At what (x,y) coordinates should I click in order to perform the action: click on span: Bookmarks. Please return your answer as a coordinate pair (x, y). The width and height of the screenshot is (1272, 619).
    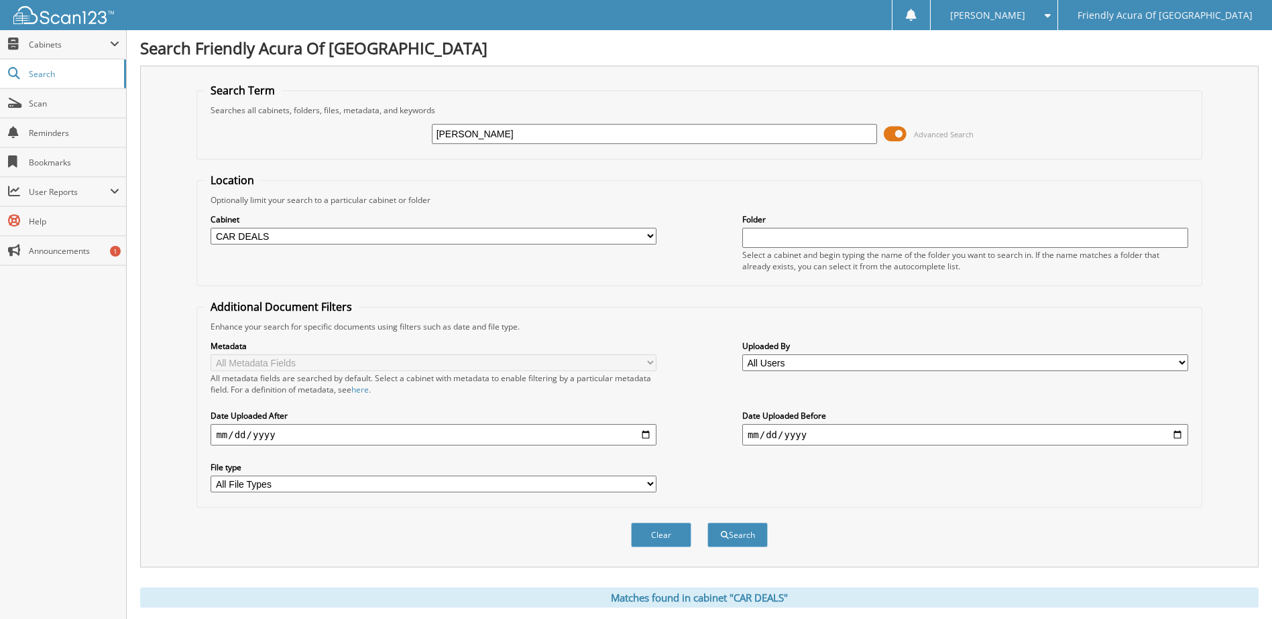
    Looking at the image, I should click on (74, 162).